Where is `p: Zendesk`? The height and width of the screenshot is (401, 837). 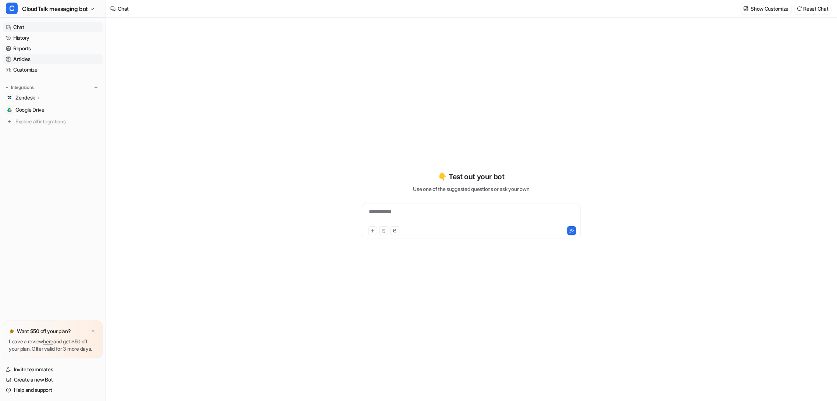
p: Zendesk is located at coordinates (25, 98).